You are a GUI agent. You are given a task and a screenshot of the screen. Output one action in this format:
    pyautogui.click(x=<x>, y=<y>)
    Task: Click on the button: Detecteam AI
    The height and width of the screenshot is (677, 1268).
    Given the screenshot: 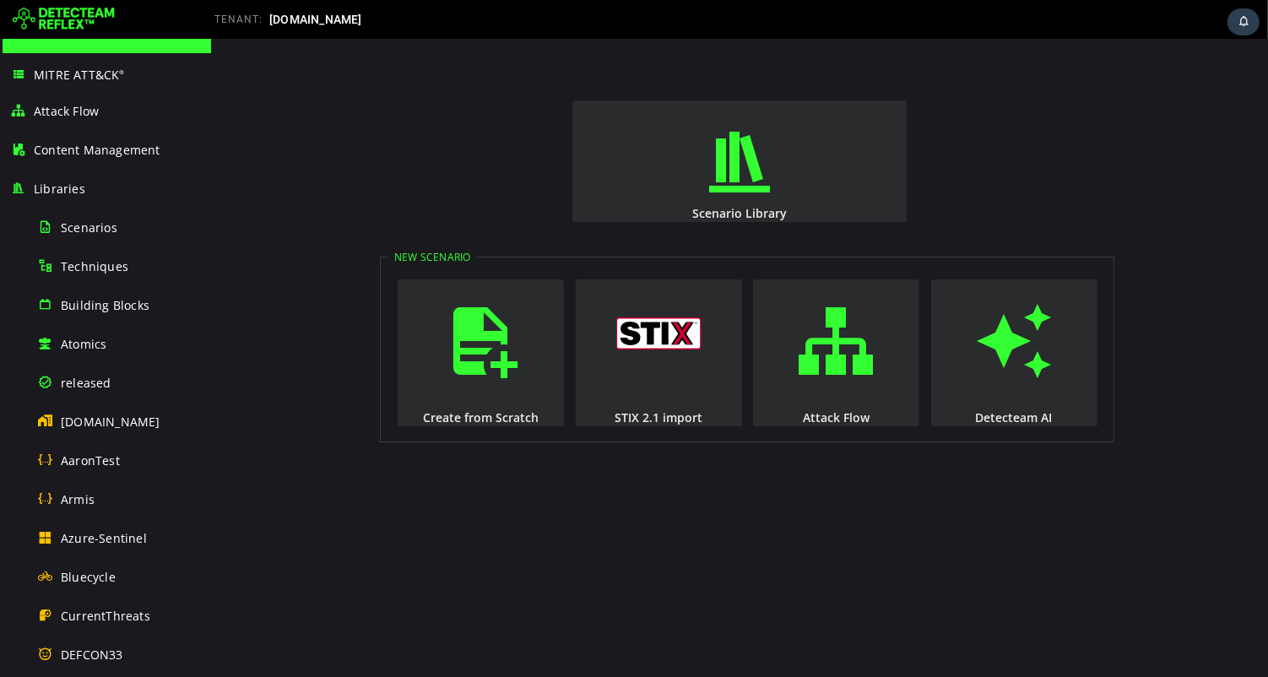 What is the action you would take?
    pyautogui.click(x=803, y=314)
    